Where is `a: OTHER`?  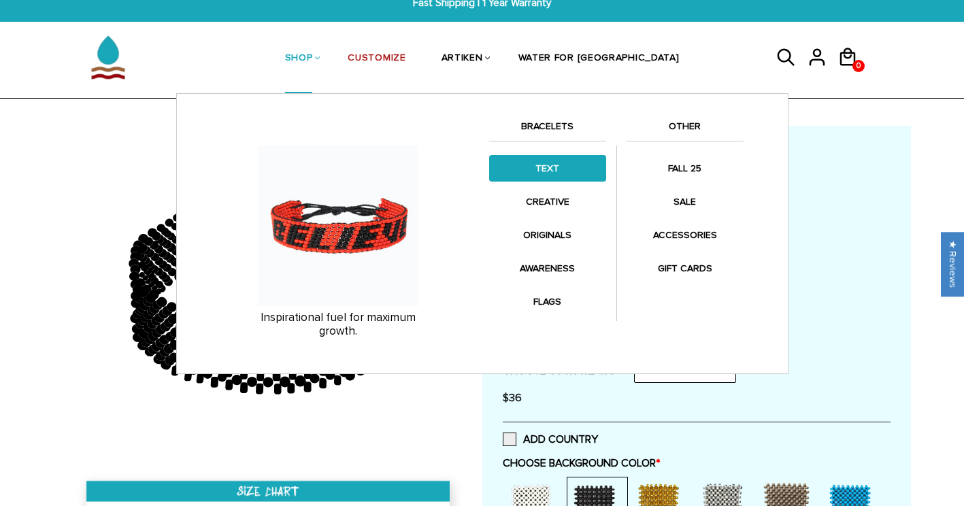 a: OTHER is located at coordinates (685, 130).